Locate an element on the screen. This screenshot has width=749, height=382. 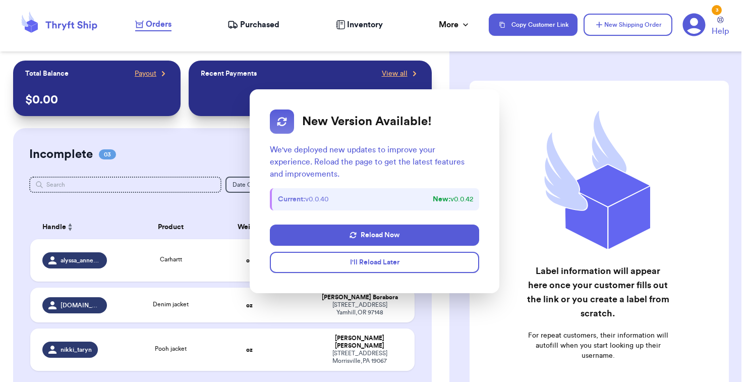
strong: Current: is located at coordinates (292, 199).